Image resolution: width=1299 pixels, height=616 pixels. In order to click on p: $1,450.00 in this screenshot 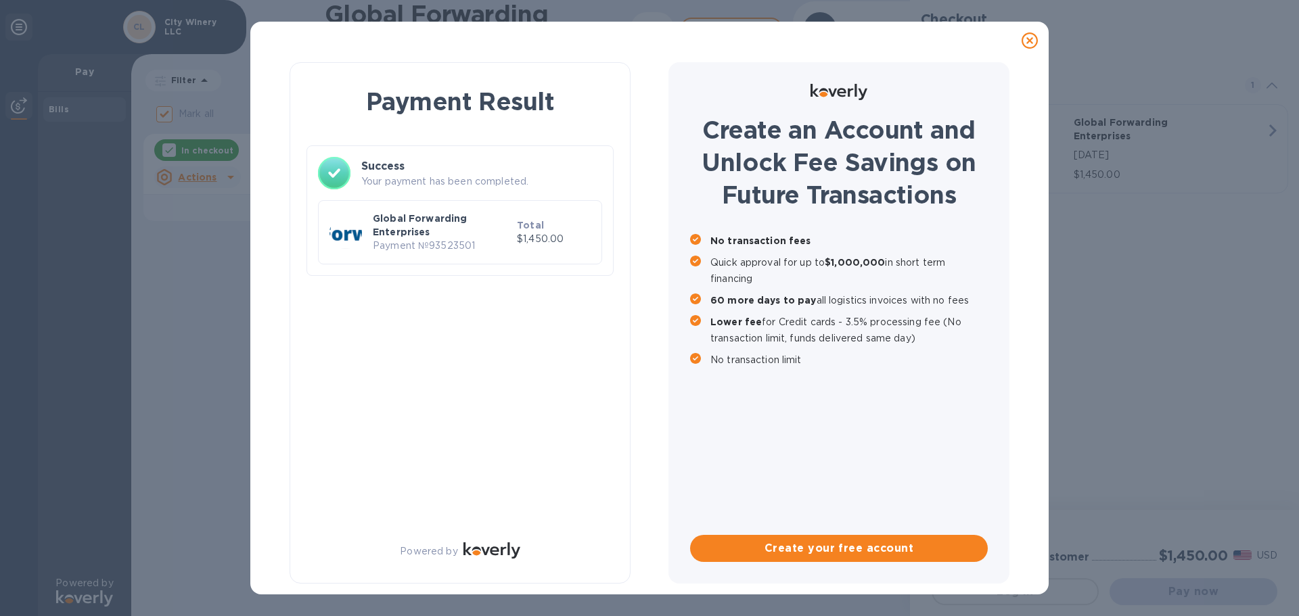, I will do `click(553, 239)`.